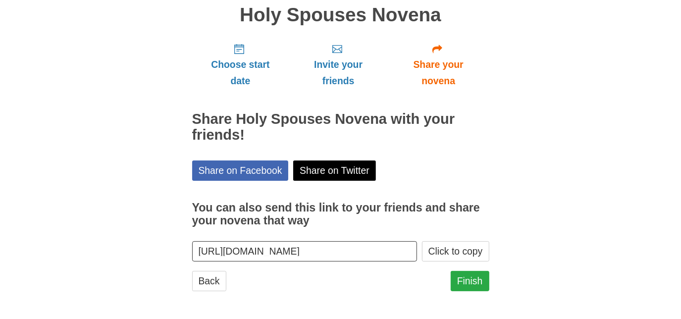 Image resolution: width=681 pixels, height=319 pixels. What do you see at coordinates (438, 64) in the screenshot?
I see `a: Share your novena` at bounding box center [438, 64].